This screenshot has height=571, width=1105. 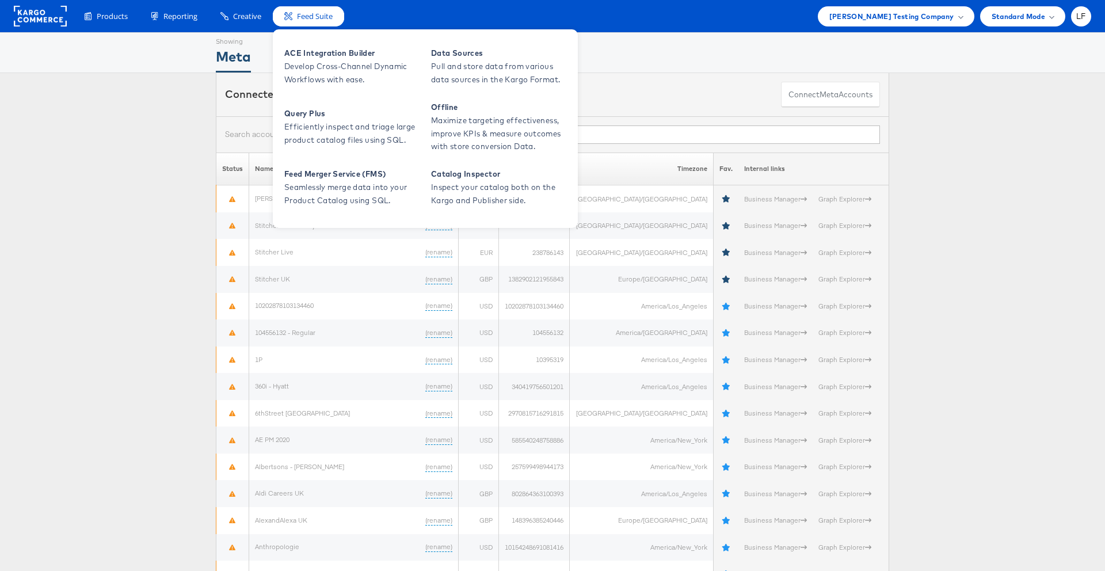 What do you see at coordinates (500, 73) in the screenshot?
I see `span: Pull and store data from various data sources in the Kargo Format.` at bounding box center [500, 73].